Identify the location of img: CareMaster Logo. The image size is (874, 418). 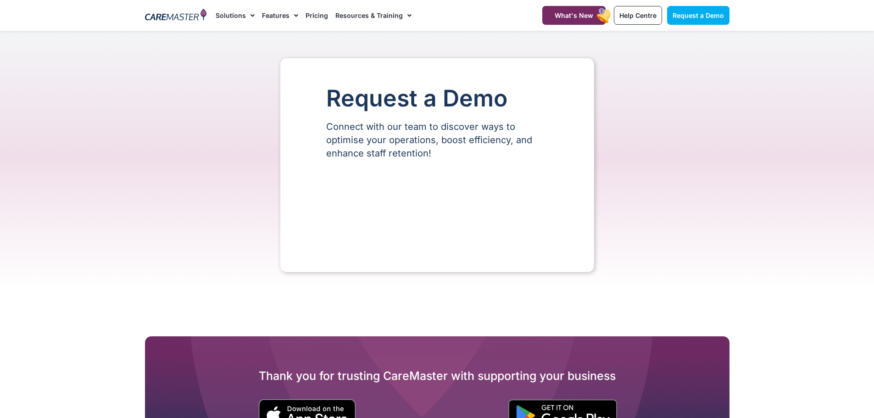
(176, 16).